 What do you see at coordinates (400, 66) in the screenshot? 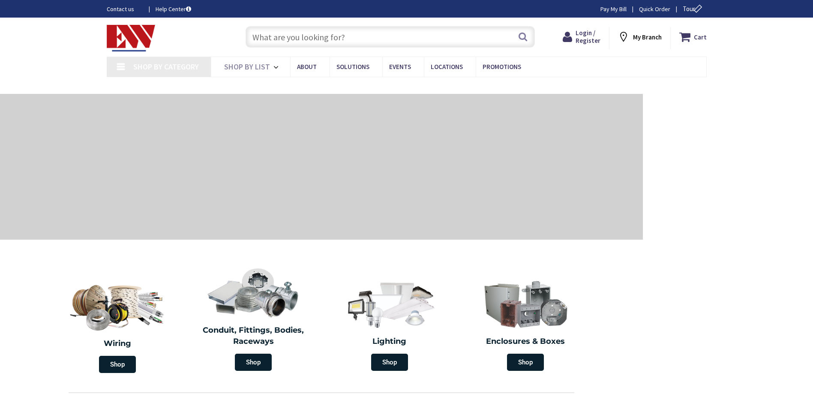
I see `span: Events` at bounding box center [400, 66].